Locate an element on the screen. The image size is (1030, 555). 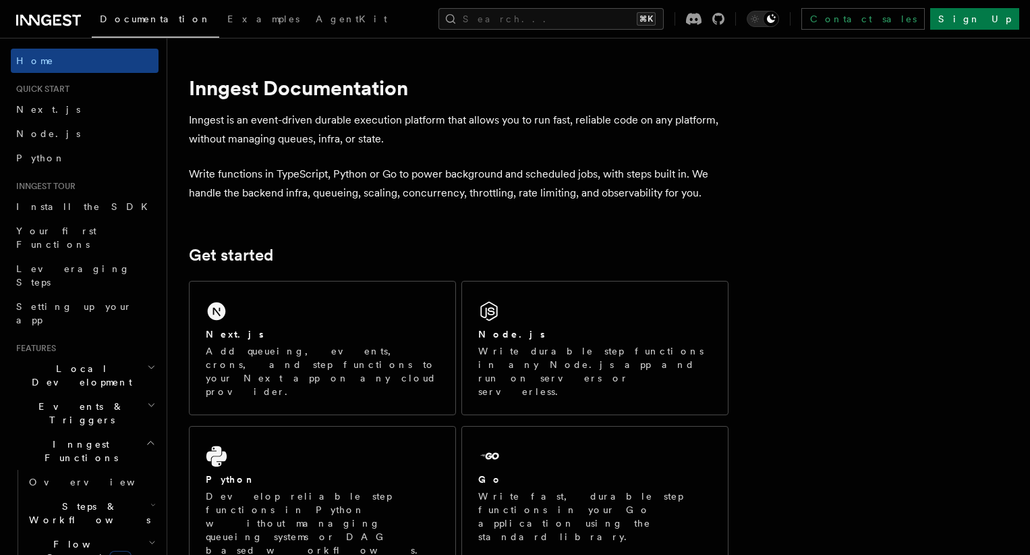
p: Write durable step functions in any Node.js app and run on servers or serverless. is located at coordinates (595, 371).